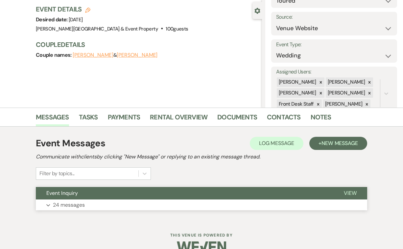 The image size is (403, 249). What do you see at coordinates (350, 193) in the screenshot?
I see `span: View` at bounding box center [350, 193].